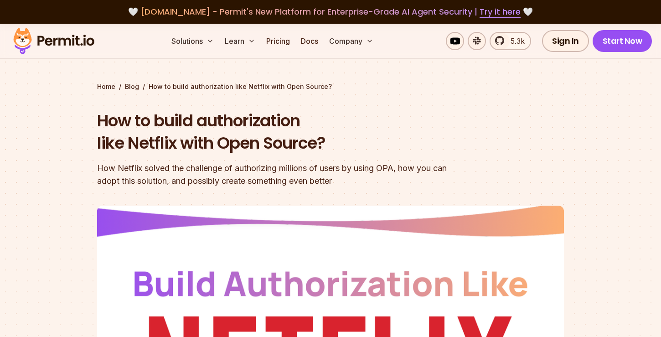 The height and width of the screenshot is (337, 661). Describe the element at coordinates (622, 41) in the screenshot. I see `a: Start Now` at that location.